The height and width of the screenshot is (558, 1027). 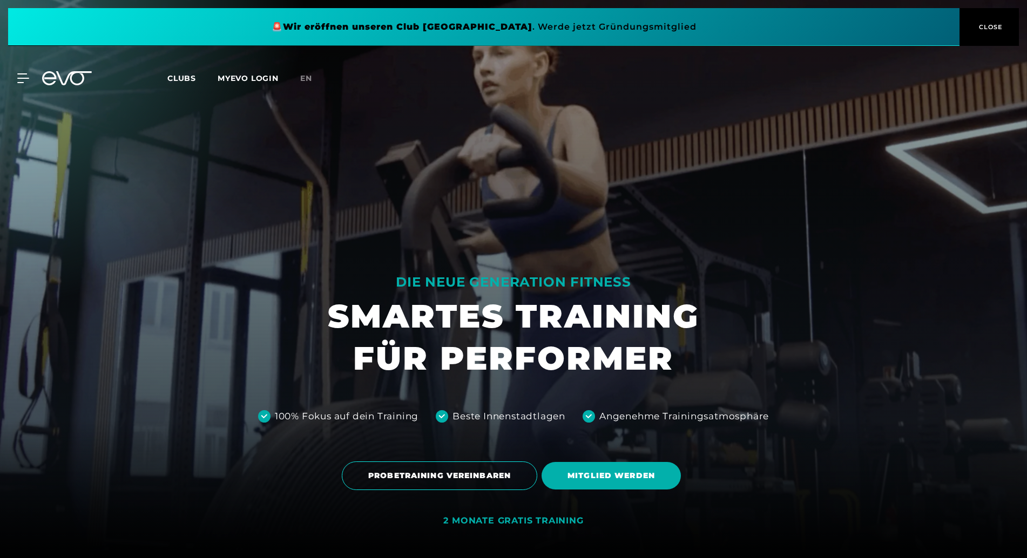 What do you see at coordinates (192, 78) in the screenshot?
I see `a: Clubs` at bounding box center [192, 78].